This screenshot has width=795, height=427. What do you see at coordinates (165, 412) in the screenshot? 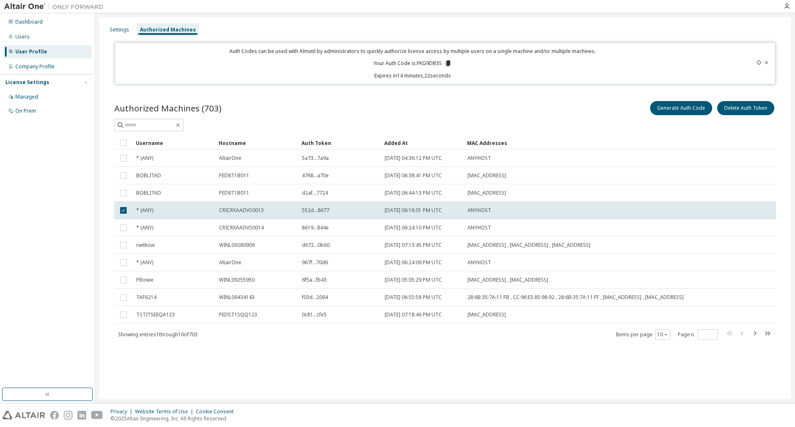
I see `div: Website Terms of Use` at bounding box center [165, 412].